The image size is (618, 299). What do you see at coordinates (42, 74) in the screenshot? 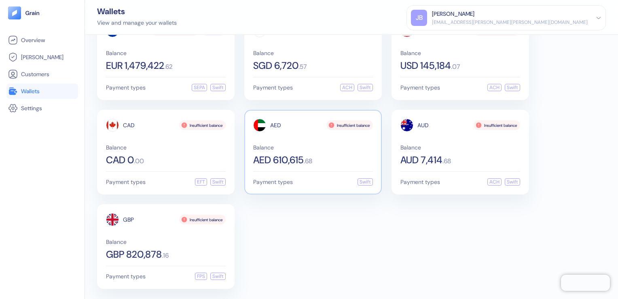
I see `a: Customers` at bounding box center [42, 74].